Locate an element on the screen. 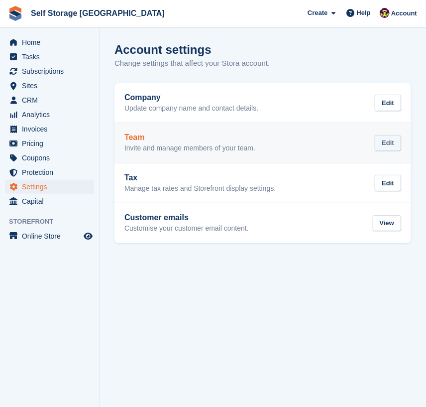 This screenshot has height=407, width=426. a: Customer emails Customise your customer email content. View is located at coordinates (263, 223).